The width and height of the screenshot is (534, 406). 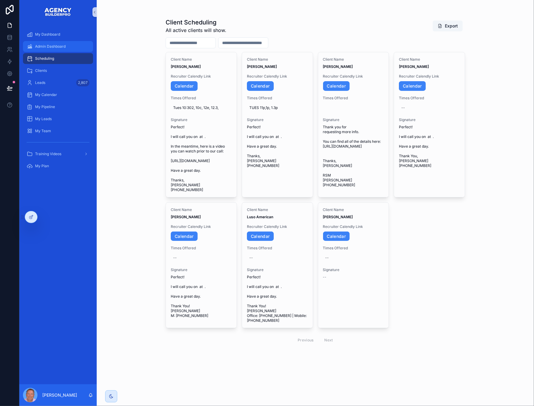 What do you see at coordinates (58, 83) in the screenshot?
I see `a: Leads2,807` at bounding box center [58, 83].